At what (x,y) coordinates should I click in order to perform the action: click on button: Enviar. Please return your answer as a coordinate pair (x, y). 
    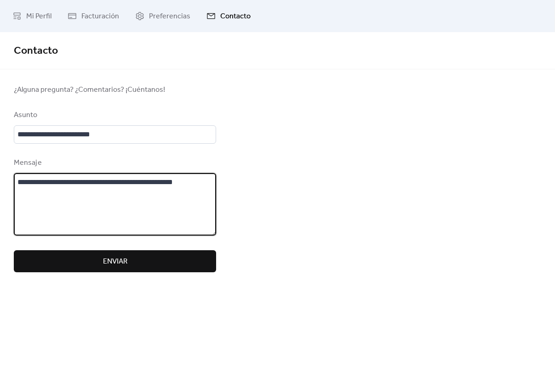
    Looking at the image, I should click on (115, 262).